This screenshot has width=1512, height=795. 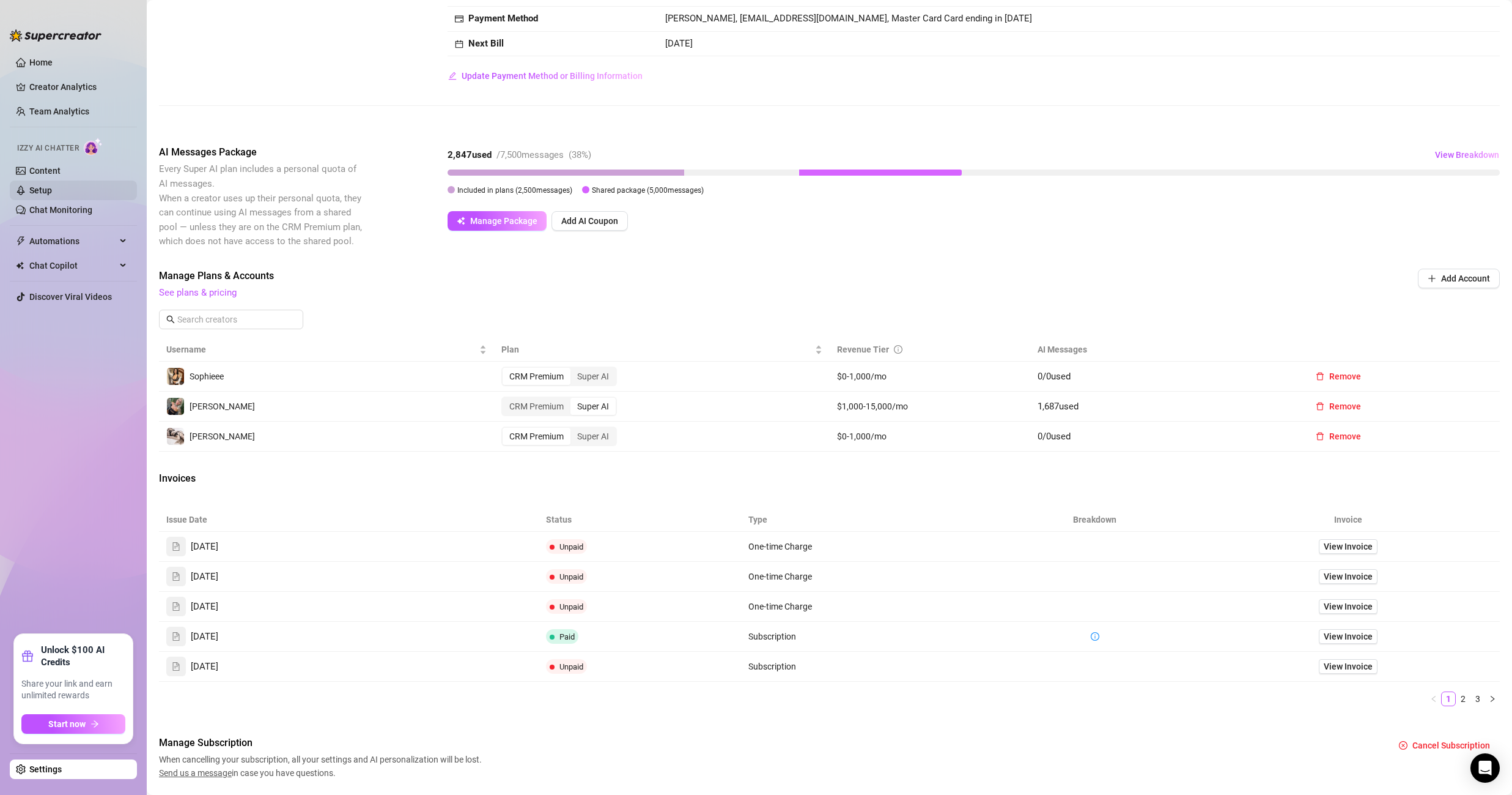 I want to click on span: credit-card, so click(x=460, y=19).